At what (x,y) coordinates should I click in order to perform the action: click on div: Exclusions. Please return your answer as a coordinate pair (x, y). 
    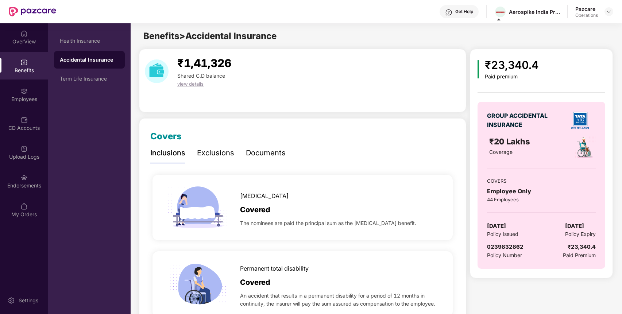
    Looking at the image, I should click on (216, 153).